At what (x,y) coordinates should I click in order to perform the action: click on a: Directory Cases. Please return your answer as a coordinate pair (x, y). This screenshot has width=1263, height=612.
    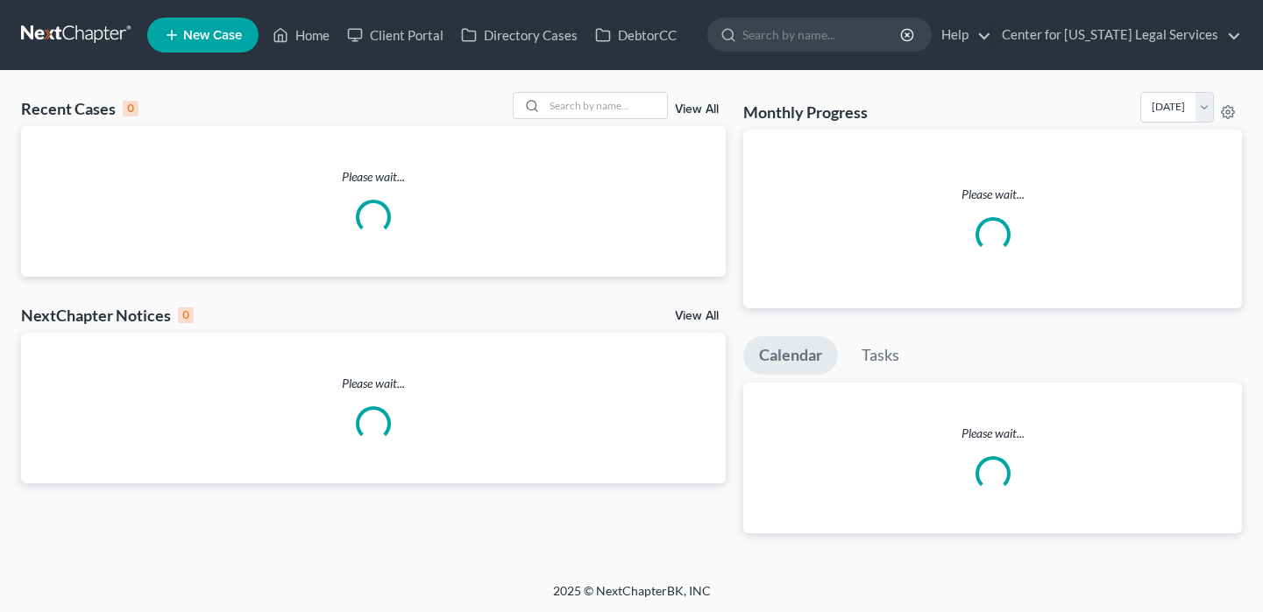
    Looking at the image, I should click on (519, 35).